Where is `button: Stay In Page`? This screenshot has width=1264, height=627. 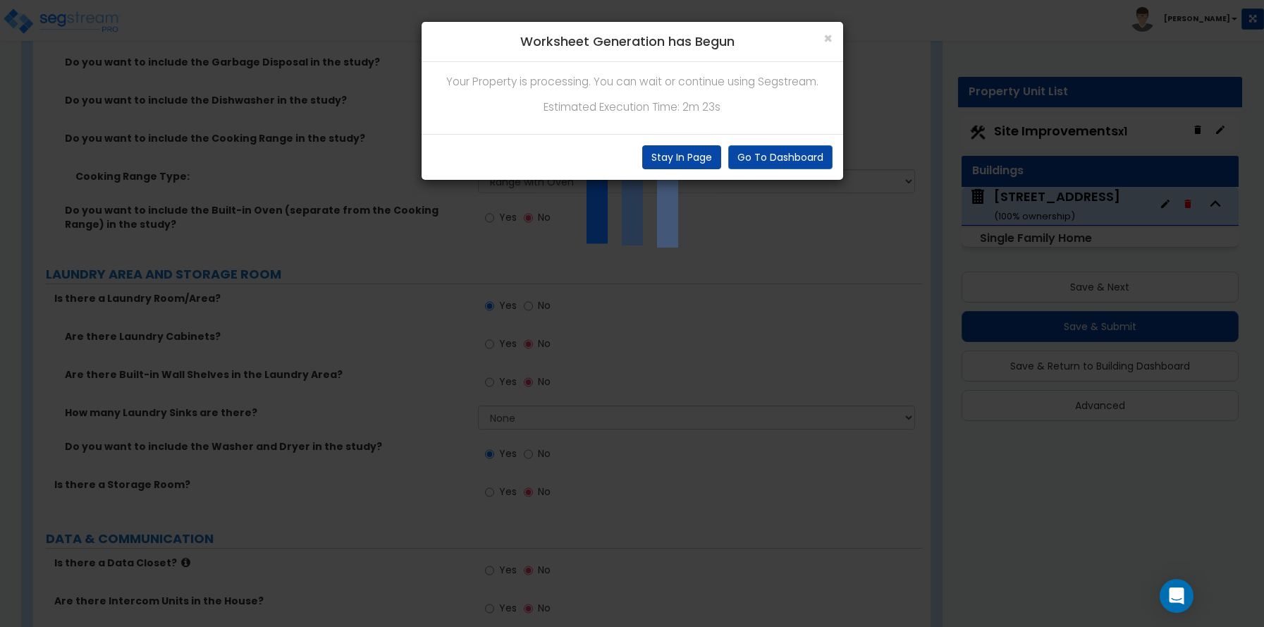 button: Stay In Page is located at coordinates (682, 157).